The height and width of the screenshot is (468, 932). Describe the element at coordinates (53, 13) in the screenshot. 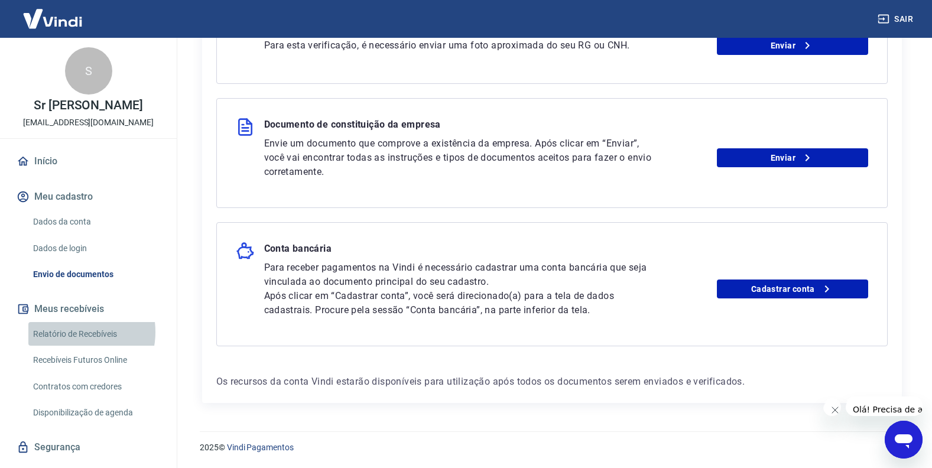

I see `span: Olá! Precisa de ajuda?` at that location.